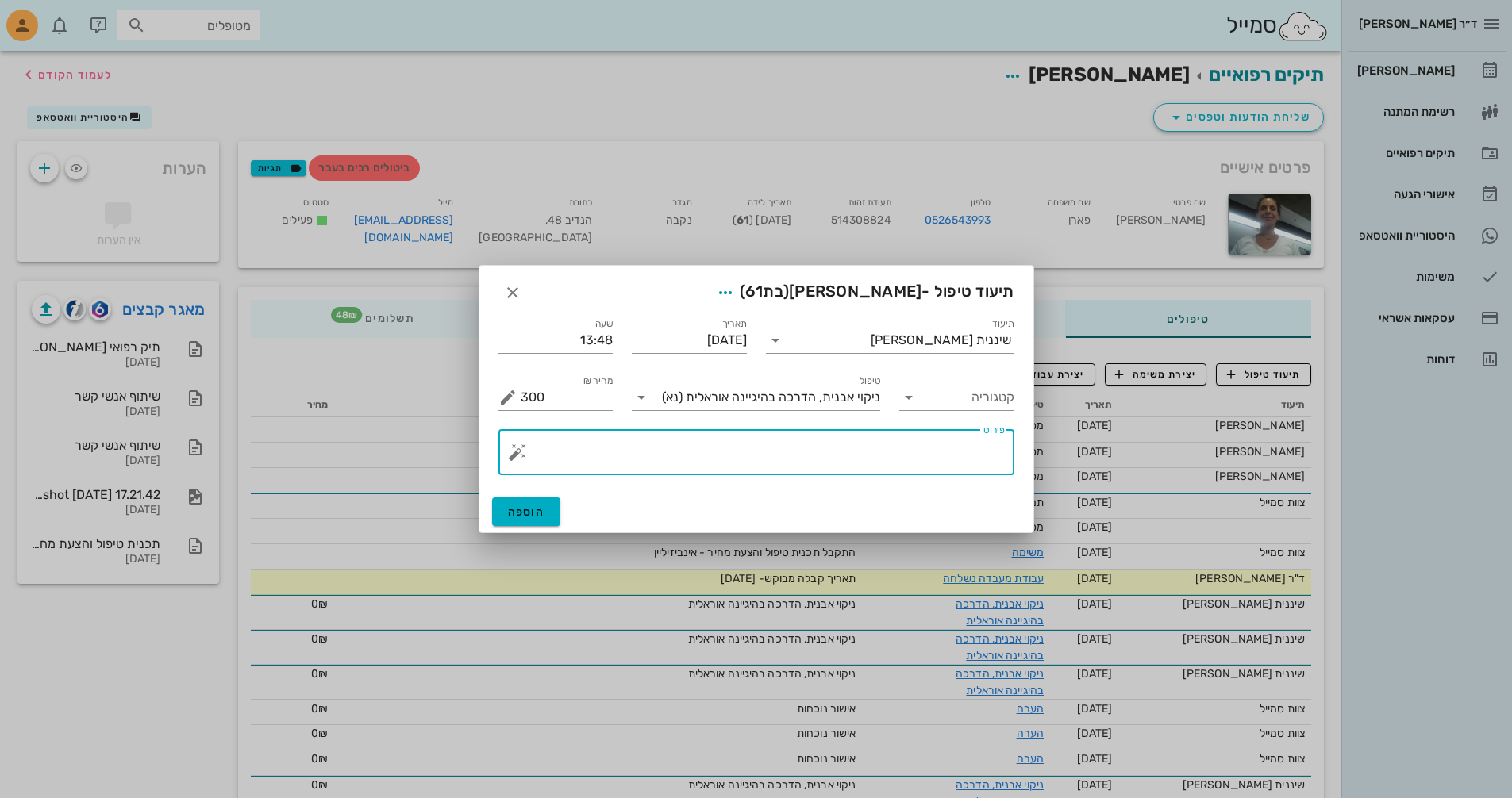 This screenshot has width=1512, height=798. I want to click on label: תאריך, so click(735, 324).